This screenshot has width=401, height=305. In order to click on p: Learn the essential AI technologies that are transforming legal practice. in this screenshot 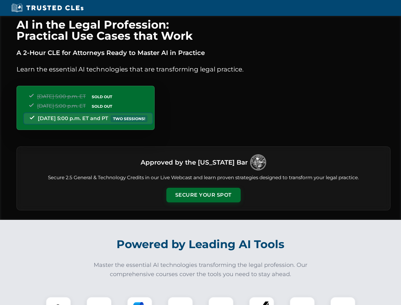, I will do `click(204, 69)`.